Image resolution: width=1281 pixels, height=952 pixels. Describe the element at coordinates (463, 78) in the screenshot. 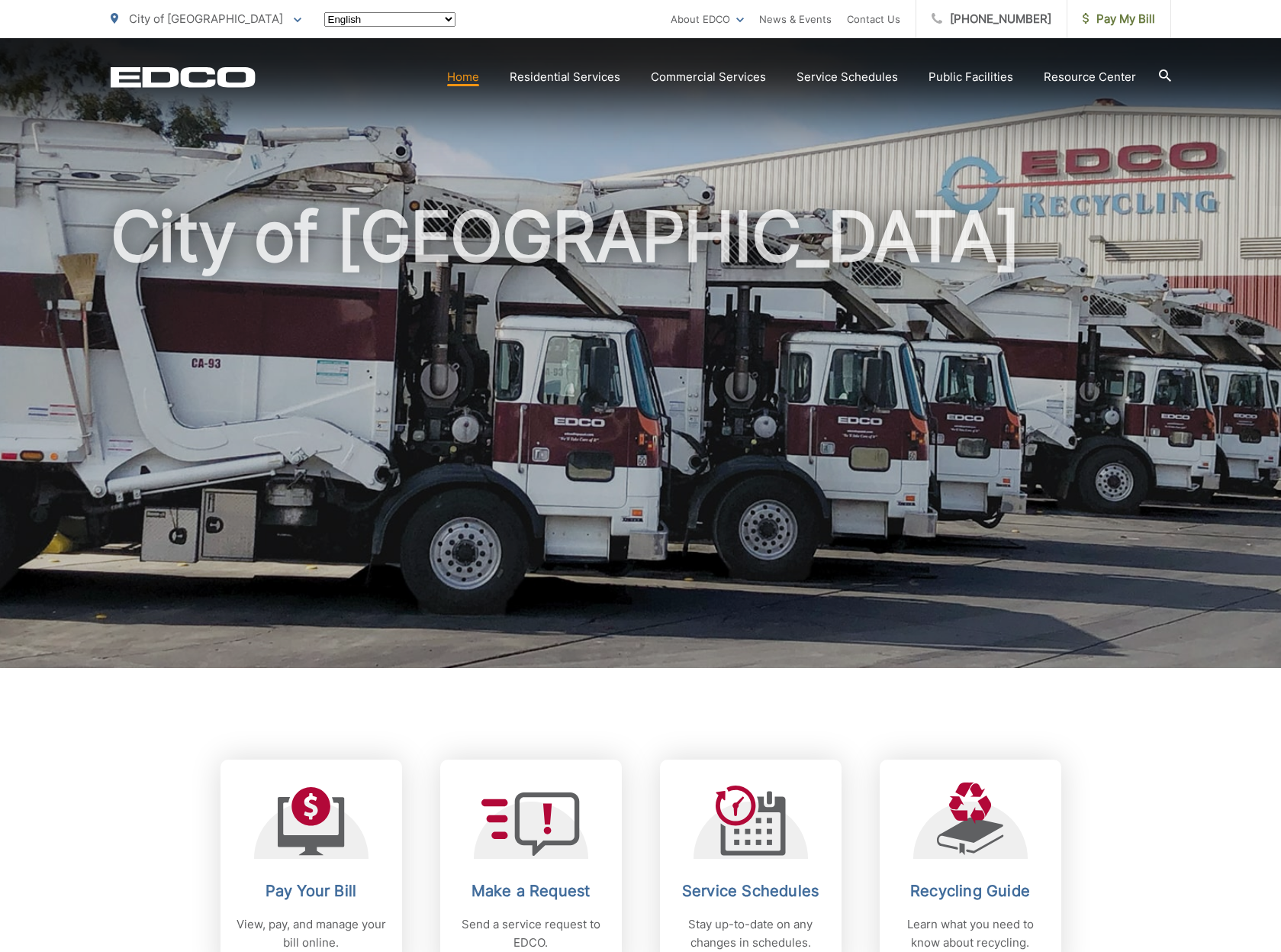

I see `a: Home` at that location.